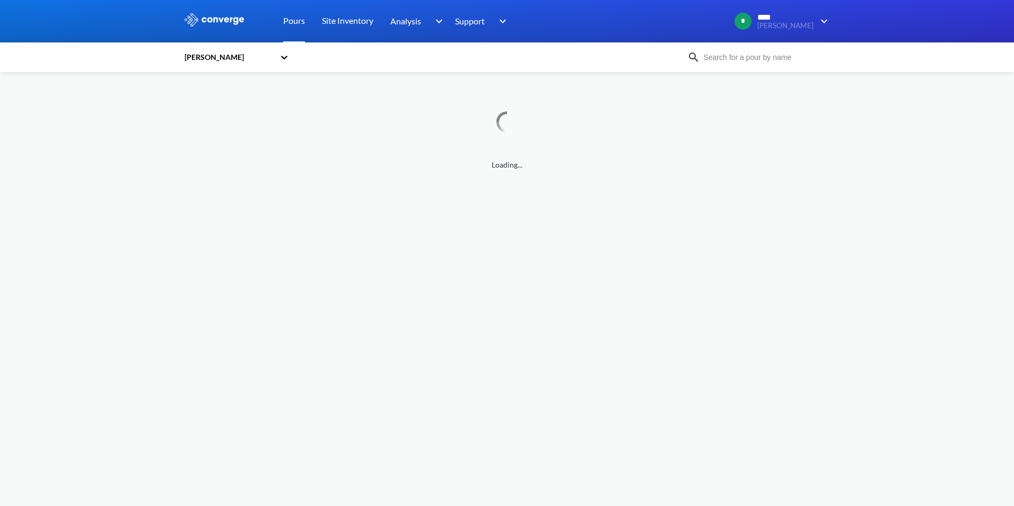 The height and width of the screenshot is (506, 1014). I want to click on img: icon-search.svg, so click(693, 57).